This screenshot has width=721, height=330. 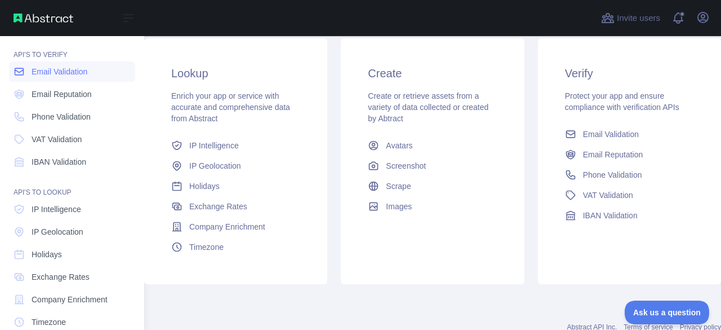 I want to click on a: Images, so click(x=432, y=206).